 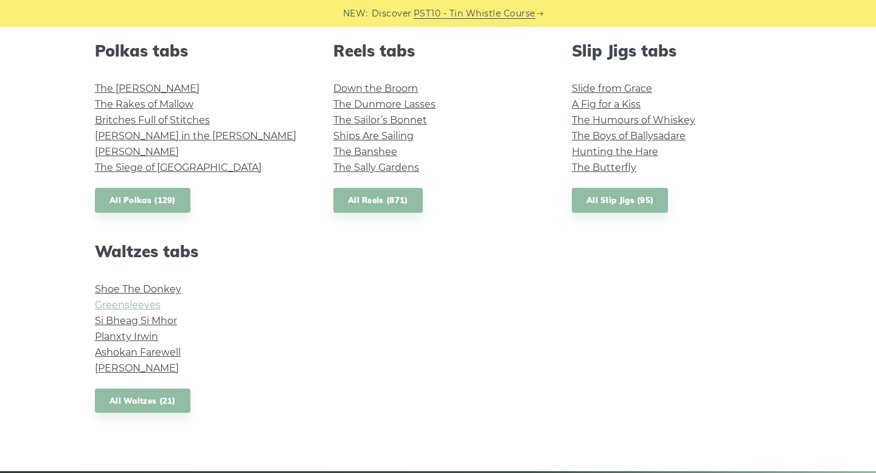 I want to click on a: The Boys of Ballysadare, so click(x=628, y=136).